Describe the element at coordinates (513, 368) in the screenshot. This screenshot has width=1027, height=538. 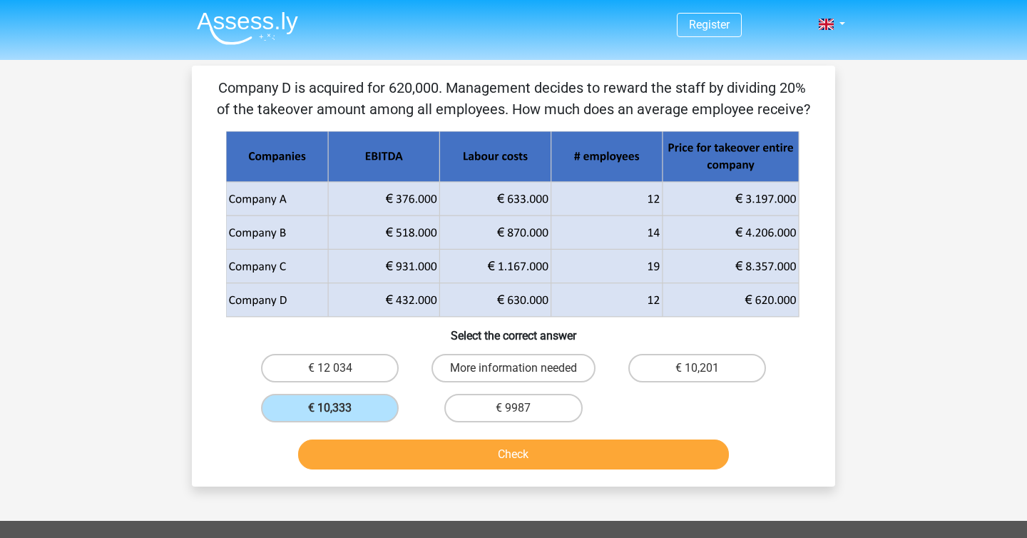
I see `label: More information needed` at that location.